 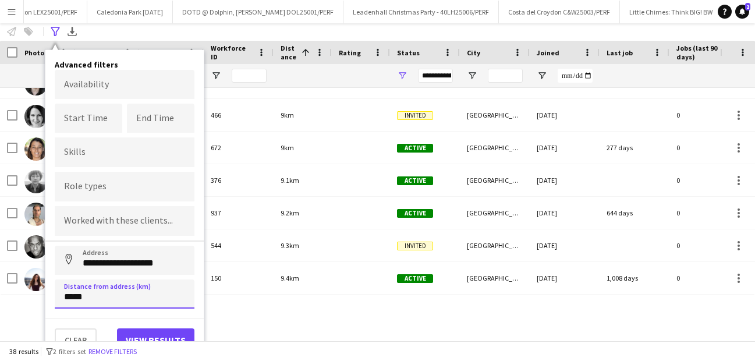 What do you see at coordinates (701, 52) in the screenshot?
I see `span: Jobs (last 90 days)` at bounding box center [701, 52].